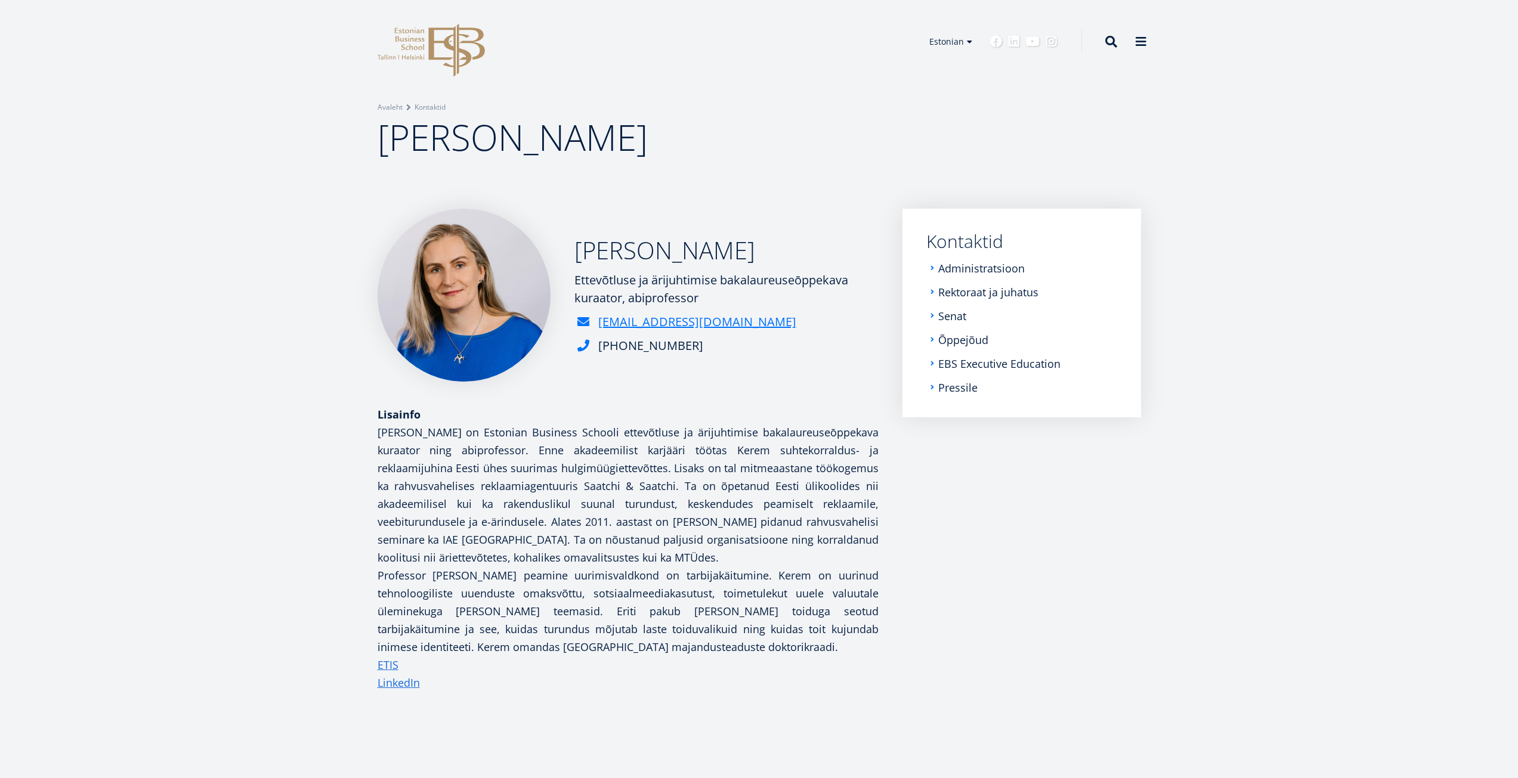 The height and width of the screenshot is (778, 1518). Describe the element at coordinates (1032, 42) in the screenshot. I see `a: Youtube` at that location.